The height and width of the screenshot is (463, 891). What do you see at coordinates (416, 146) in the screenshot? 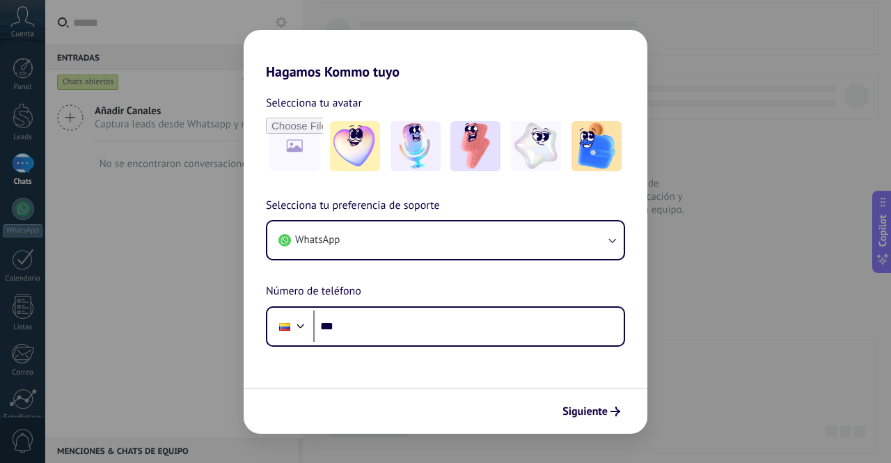
I see `img: -2.jpeg` at bounding box center [416, 146].